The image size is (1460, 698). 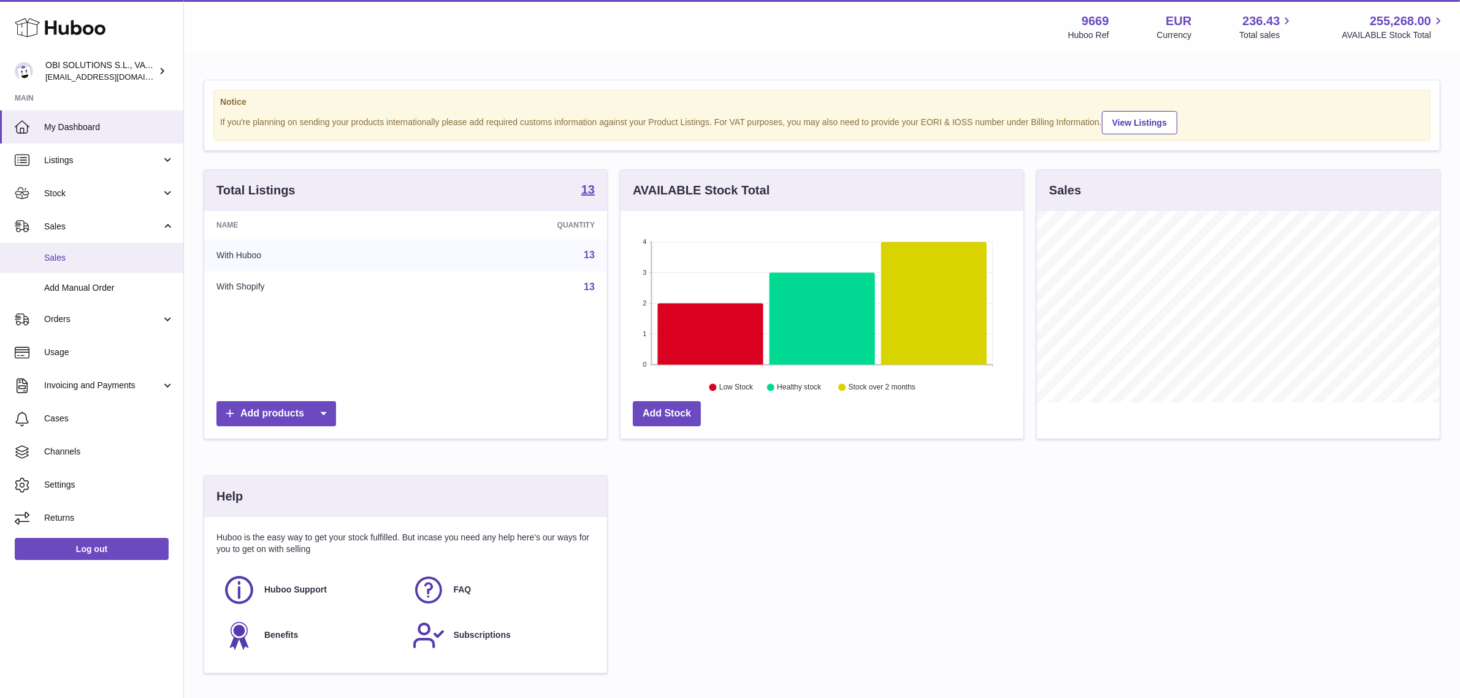 I want to click on h3: Sales, so click(x=1065, y=190).